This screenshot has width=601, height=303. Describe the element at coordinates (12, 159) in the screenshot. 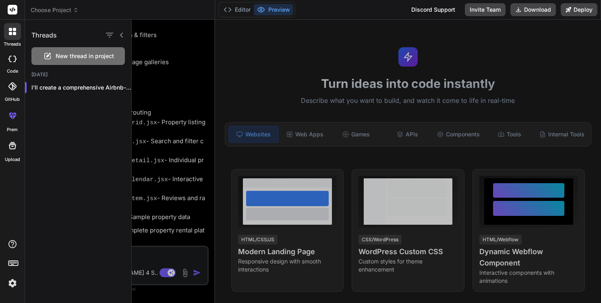

I see `label: Upload` at that location.